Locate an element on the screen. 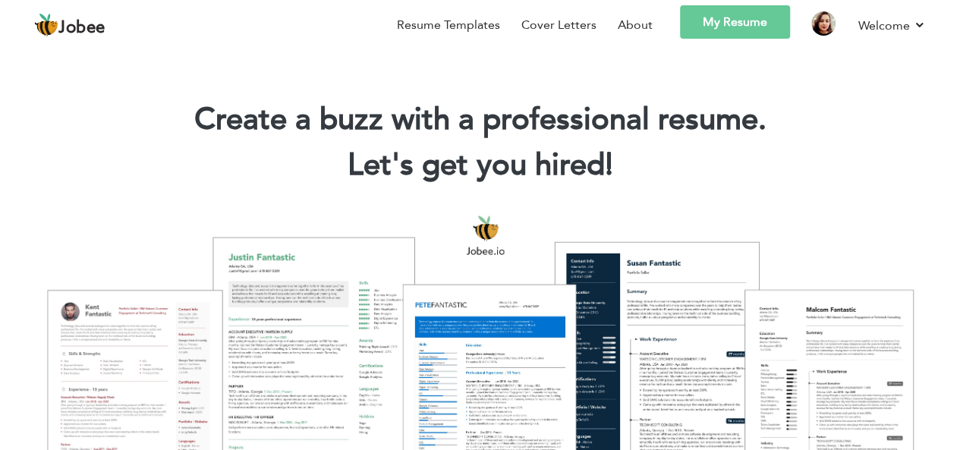 The width and height of the screenshot is (960, 450). img: Profile Img is located at coordinates (823, 24).